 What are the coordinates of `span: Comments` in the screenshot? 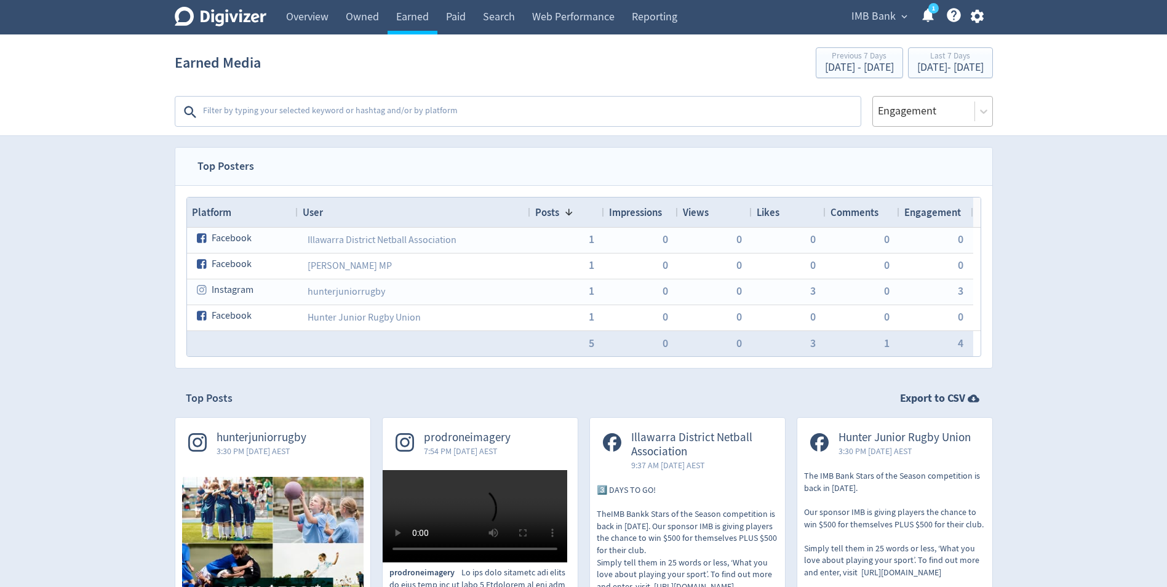 It's located at (854, 212).